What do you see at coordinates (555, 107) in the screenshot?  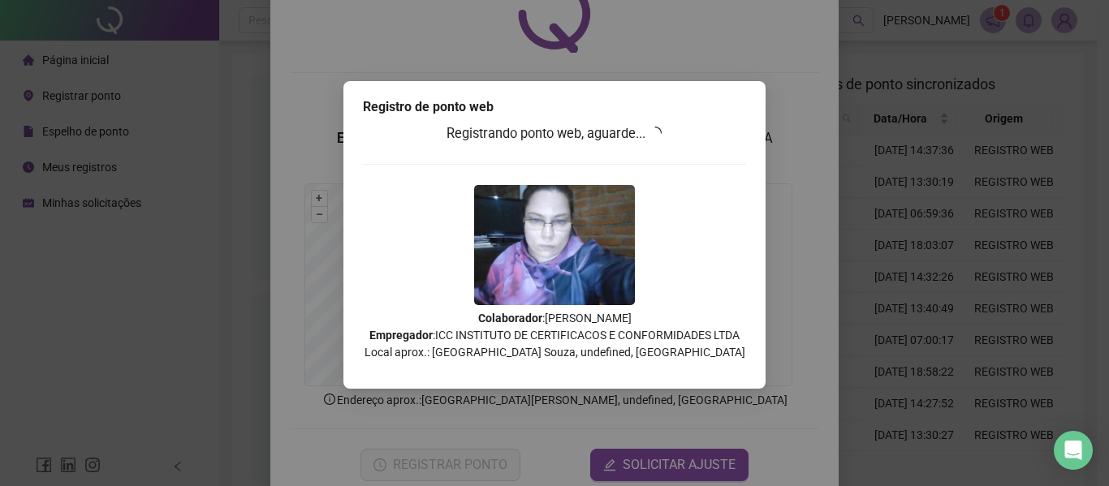 I see `div: Registro de ponto web` at bounding box center [555, 107].